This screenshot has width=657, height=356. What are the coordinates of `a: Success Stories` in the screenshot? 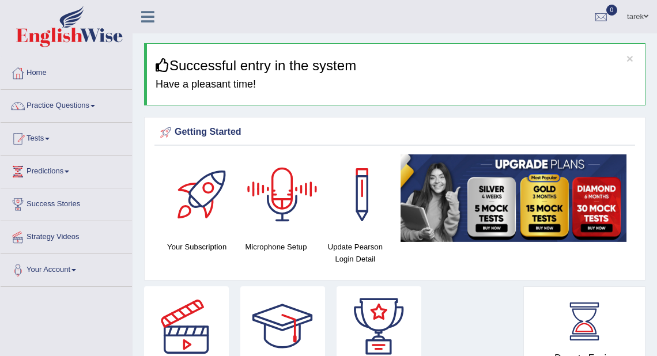 It's located at (66, 203).